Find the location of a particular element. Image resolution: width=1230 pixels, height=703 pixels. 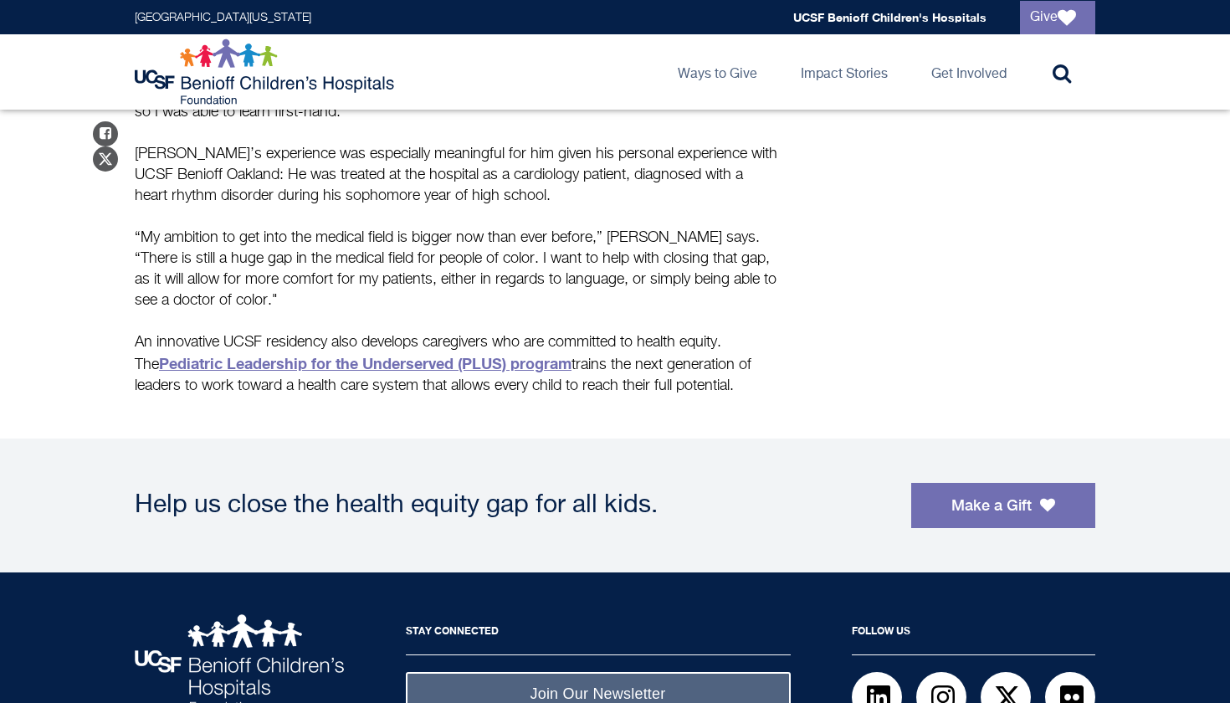

div: Help us close the health equity gap for all kids. is located at coordinates (515, 505).